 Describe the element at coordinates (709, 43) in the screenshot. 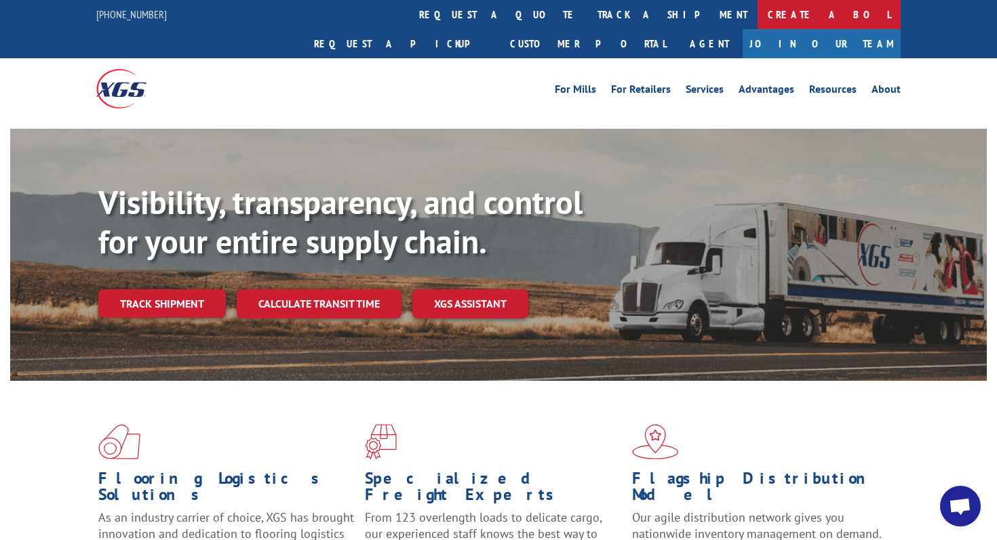

I see `a: Agent` at that location.